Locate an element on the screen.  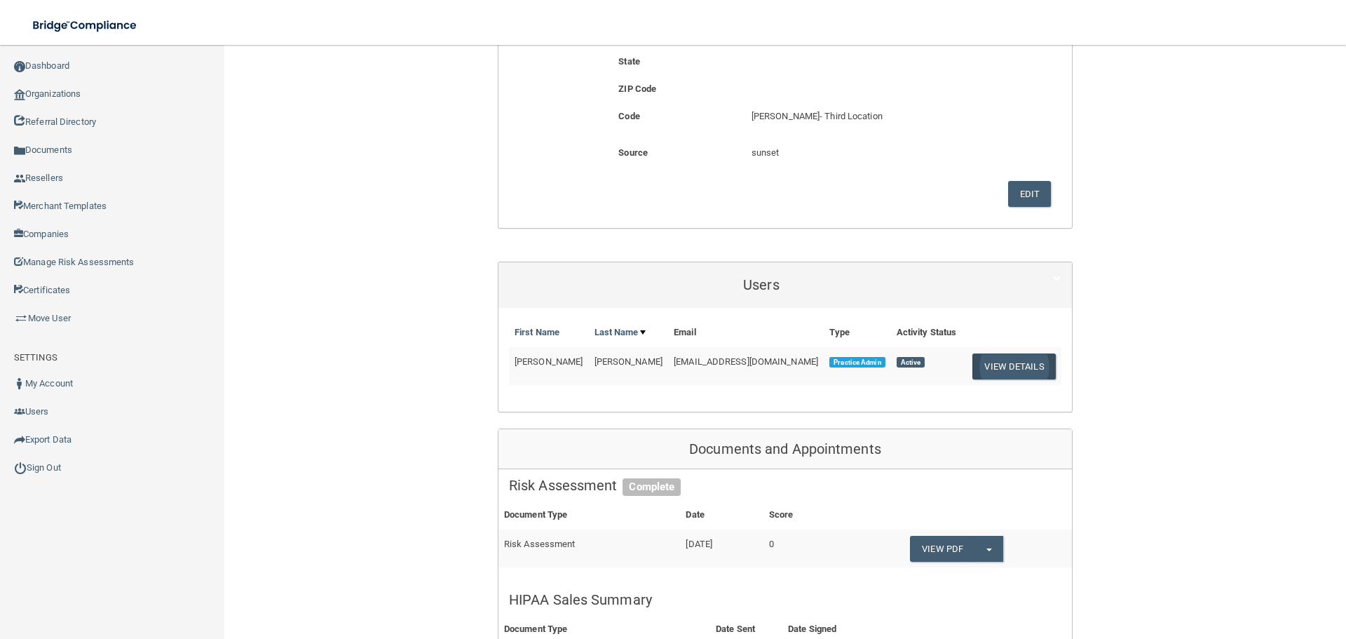
b: ZIP Code is located at coordinates (637, 88).